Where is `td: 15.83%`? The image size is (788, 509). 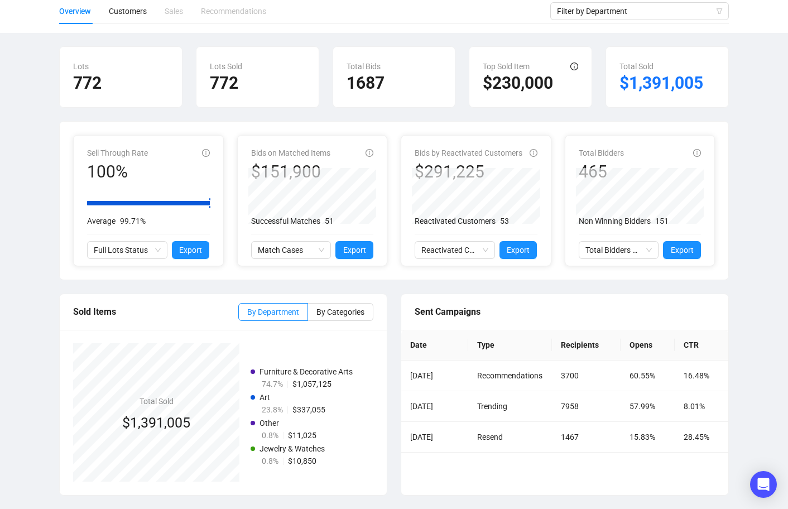 td: 15.83% is located at coordinates (647, 437).